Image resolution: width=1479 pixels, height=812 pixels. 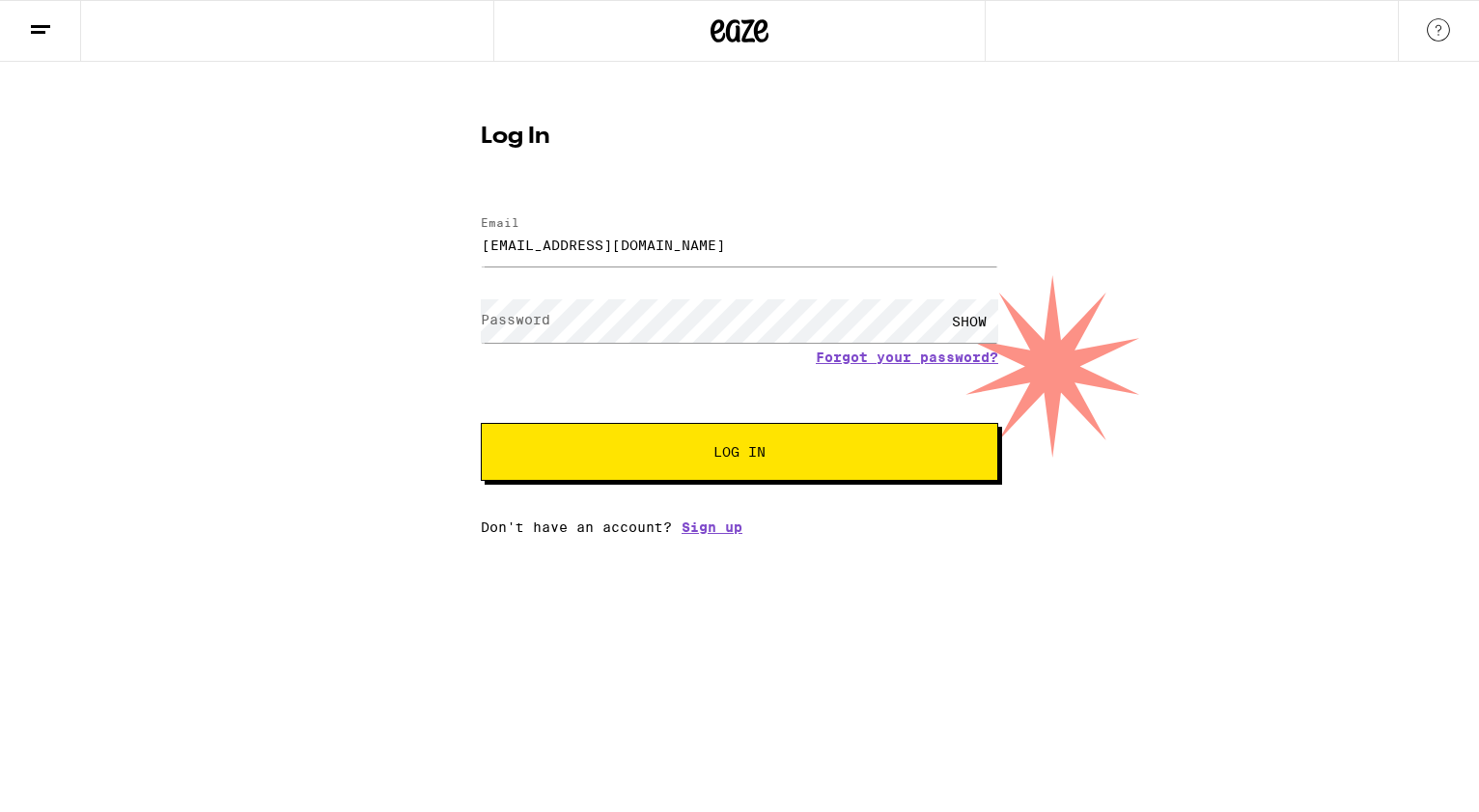 What do you see at coordinates (516, 320) in the screenshot?
I see `label: Password` at bounding box center [516, 320].